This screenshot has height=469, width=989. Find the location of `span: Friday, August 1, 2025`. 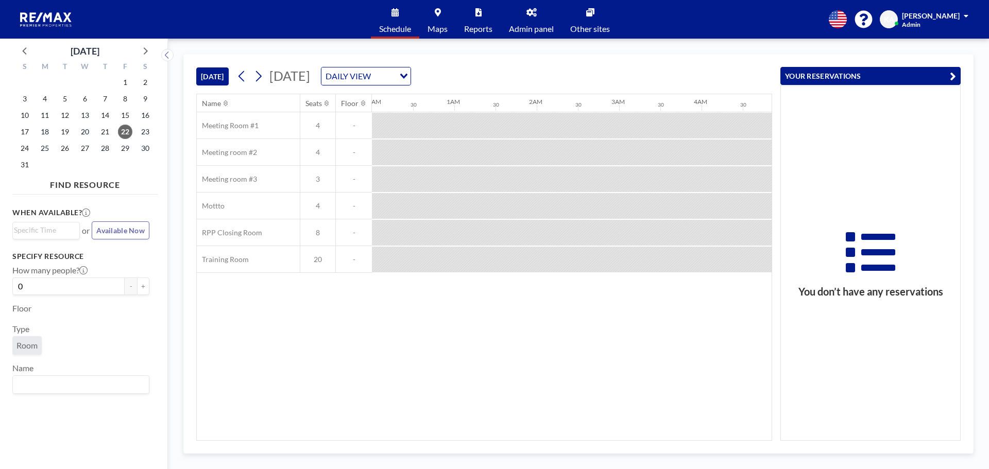

span: Friday, August 1, 2025 is located at coordinates (125, 82).